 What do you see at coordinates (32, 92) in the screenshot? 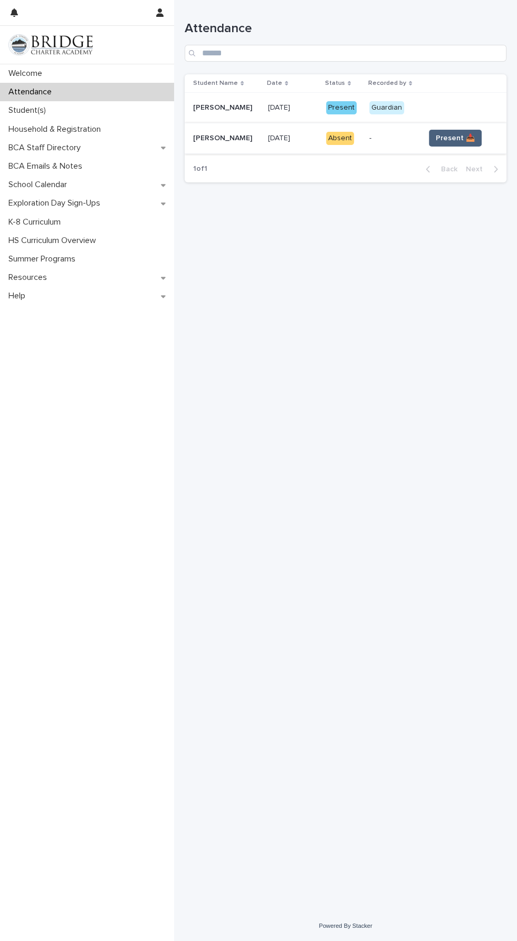
I see `p: Attendance` at bounding box center [32, 92].